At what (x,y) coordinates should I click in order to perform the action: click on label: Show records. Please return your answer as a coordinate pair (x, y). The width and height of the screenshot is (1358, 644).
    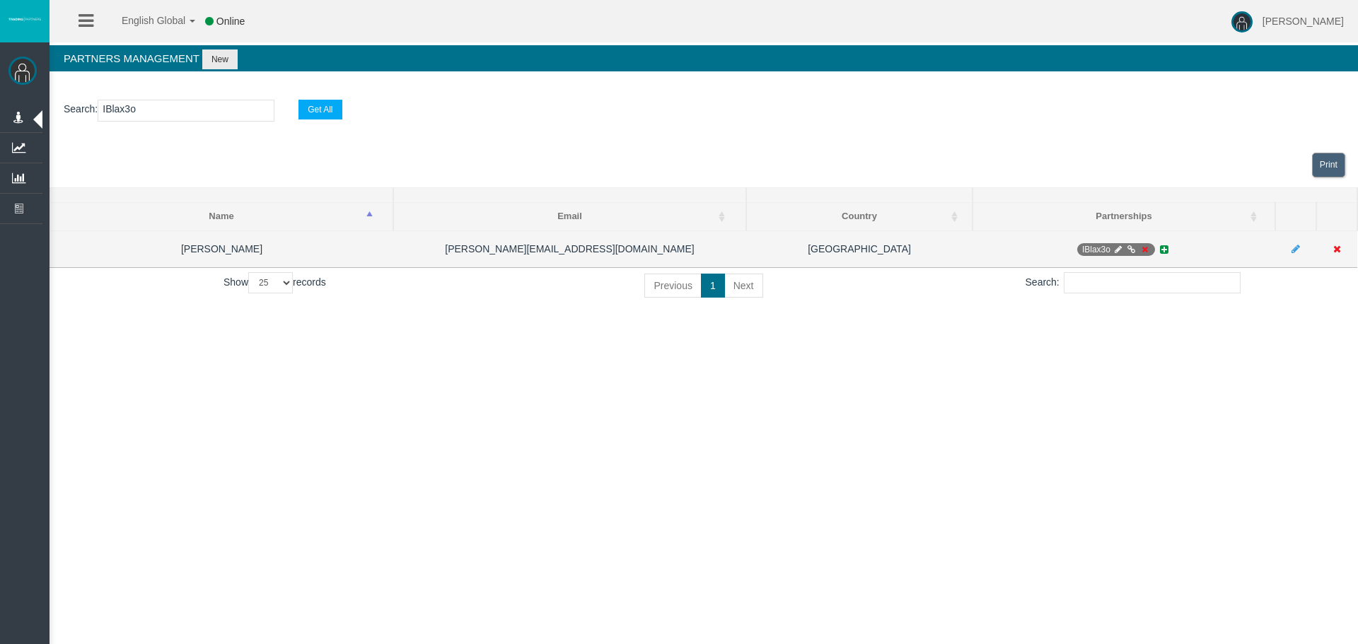
    Looking at the image, I should click on (274, 283).